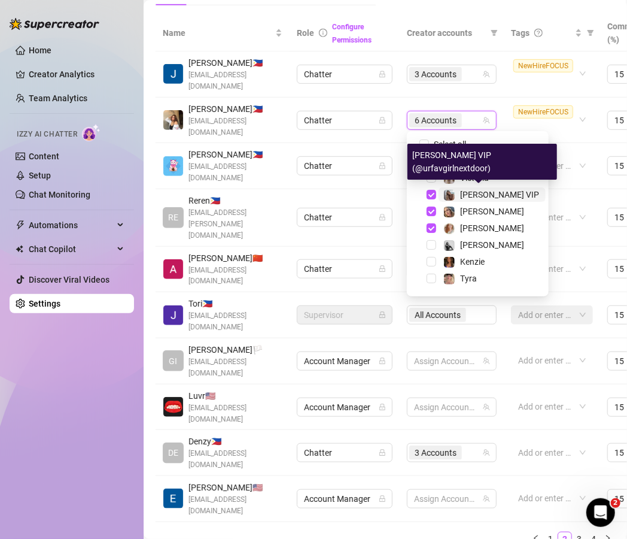 The image size is (627, 539). What do you see at coordinates (235, 396) in the screenshot?
I see `span: Luvr 🇺🇸` at bounding box center [235, 396].